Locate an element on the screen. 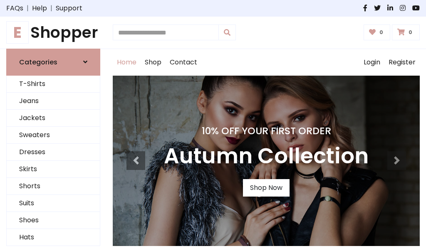 The image size is (426, 251). a: Register is located at coordinates (402, 62).